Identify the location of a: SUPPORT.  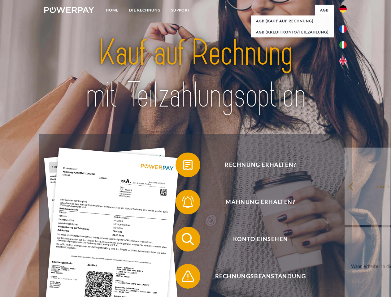
(180, 10).